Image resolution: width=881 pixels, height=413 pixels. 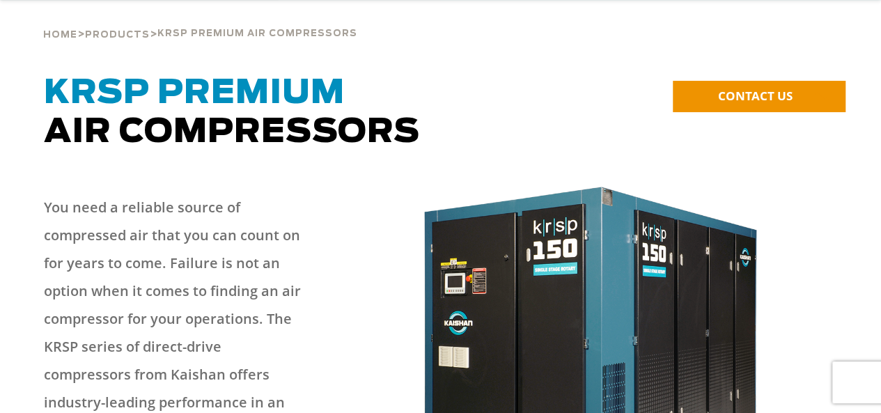 I want to click on a: Products, so click(x=117, y=34).